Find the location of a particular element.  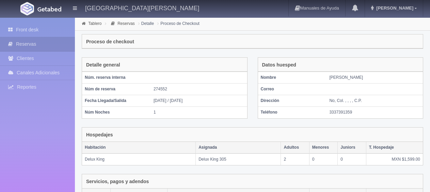

th: T. Hospedaje is located at coordinates (395, 148).